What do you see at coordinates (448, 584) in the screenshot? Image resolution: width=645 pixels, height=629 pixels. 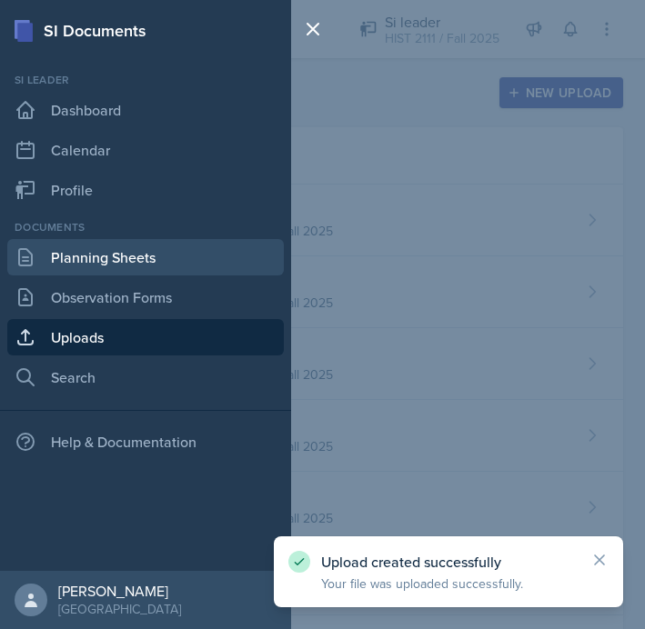 I see `p: Your file was uploaded successfully.` at bounding box center [448, 584].